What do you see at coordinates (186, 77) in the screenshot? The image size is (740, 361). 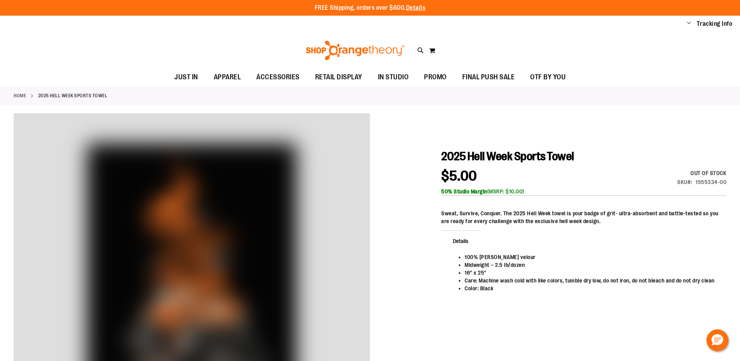 I see `a: JUST IN` at bounding box center [186, 77].